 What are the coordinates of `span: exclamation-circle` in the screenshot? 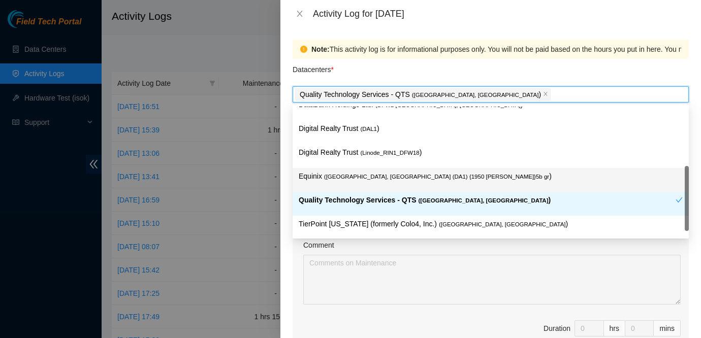 It's located at (304, 49).